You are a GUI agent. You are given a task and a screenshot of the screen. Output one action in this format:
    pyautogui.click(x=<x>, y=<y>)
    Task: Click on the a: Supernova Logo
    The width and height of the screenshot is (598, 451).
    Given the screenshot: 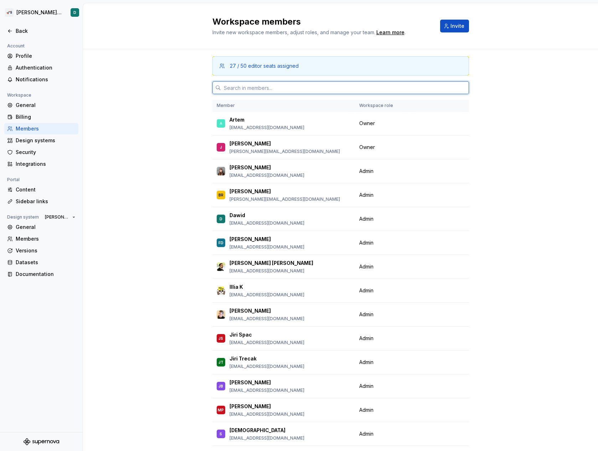 What is the action you would take?
    pyautogui.click(x=41, y=442)
    